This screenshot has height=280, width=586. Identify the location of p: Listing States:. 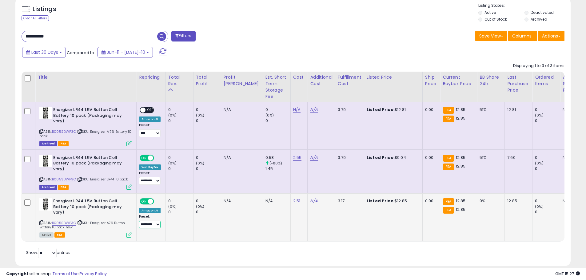
(525, 6).